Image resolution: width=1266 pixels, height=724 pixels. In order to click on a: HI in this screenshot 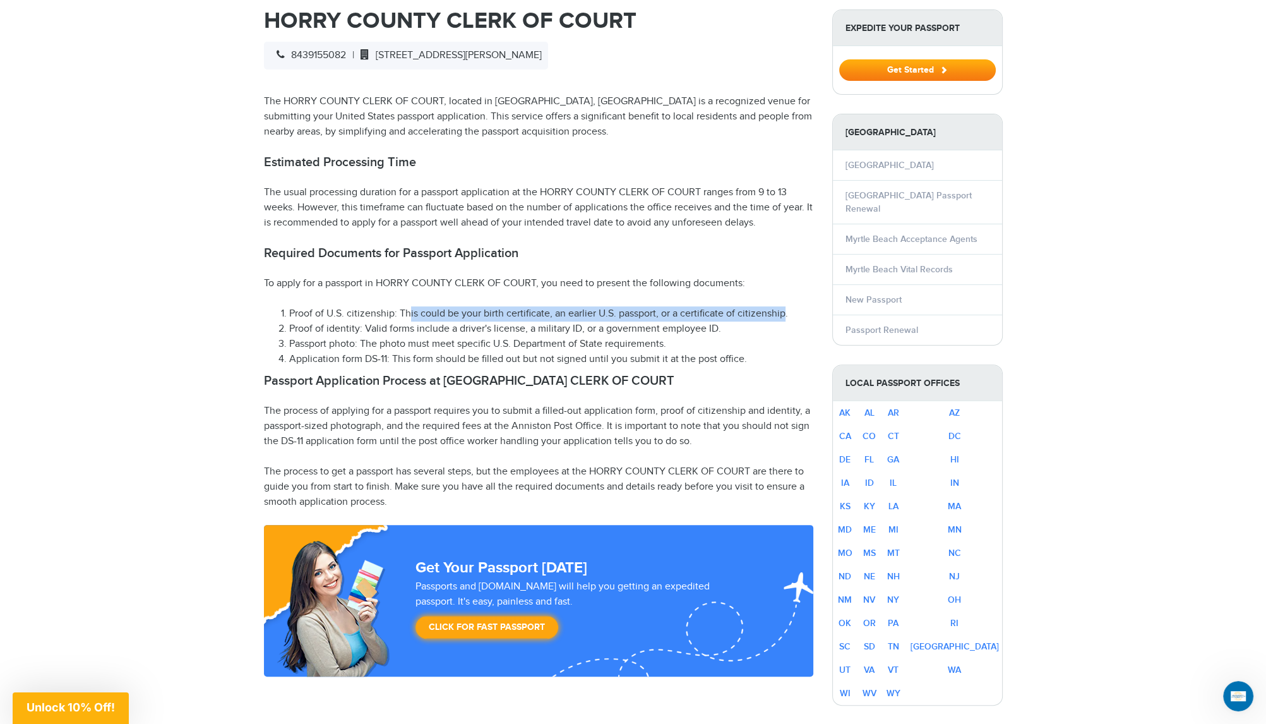, I will do `click(955, 459)`.